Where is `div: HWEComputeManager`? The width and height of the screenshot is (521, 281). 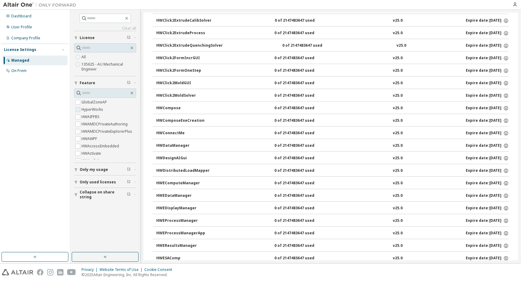 div: HWEComputeManager is located at coordinates (184, 184).